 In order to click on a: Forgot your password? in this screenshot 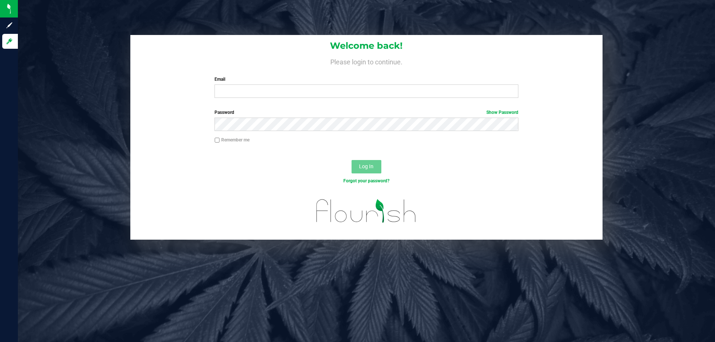, I will do `click(366, 181)`.